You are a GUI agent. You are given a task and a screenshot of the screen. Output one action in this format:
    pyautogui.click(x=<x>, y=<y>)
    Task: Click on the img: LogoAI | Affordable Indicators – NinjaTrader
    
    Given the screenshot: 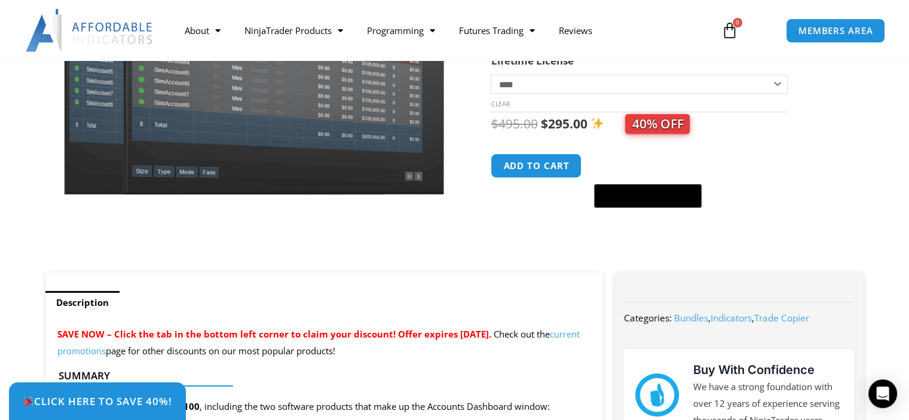 What is the action you would take?
    pyautogui.click(x=90, y=30)
    